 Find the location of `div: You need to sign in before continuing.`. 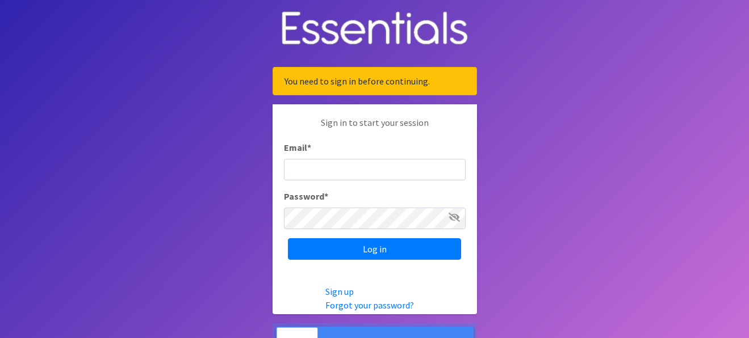

div: You need to sign in before continuing. is located at coordinates (375, 81).